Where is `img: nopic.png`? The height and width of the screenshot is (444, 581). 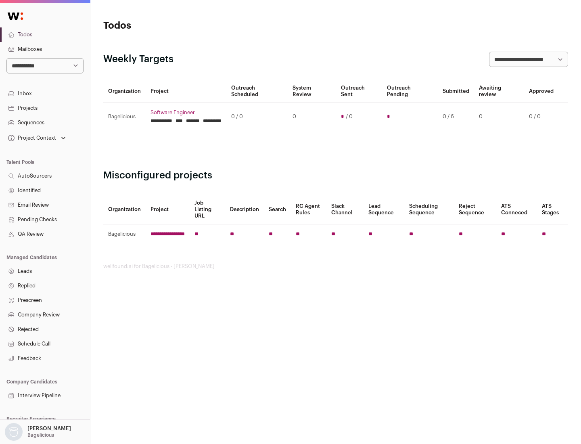
img: nopic.png is located at coordinates (14, 432).